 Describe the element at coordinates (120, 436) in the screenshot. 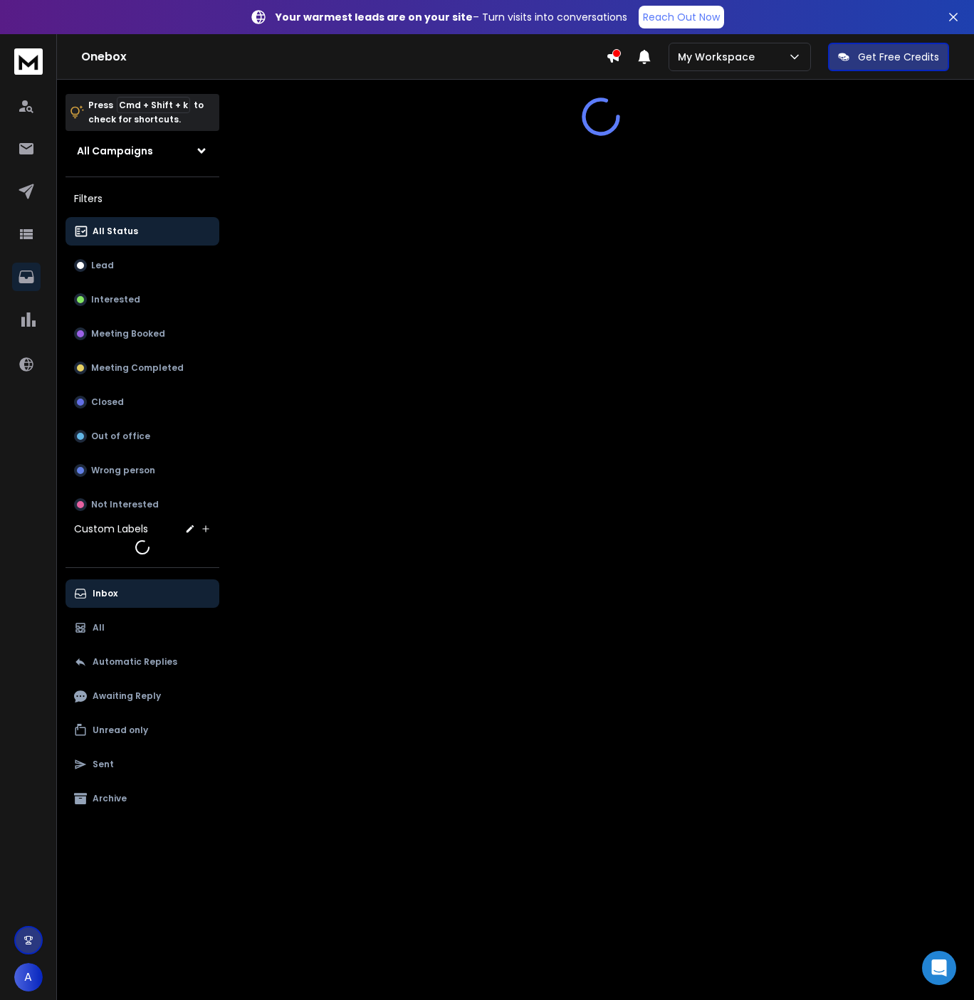

I see `p: Out of office` at that location.